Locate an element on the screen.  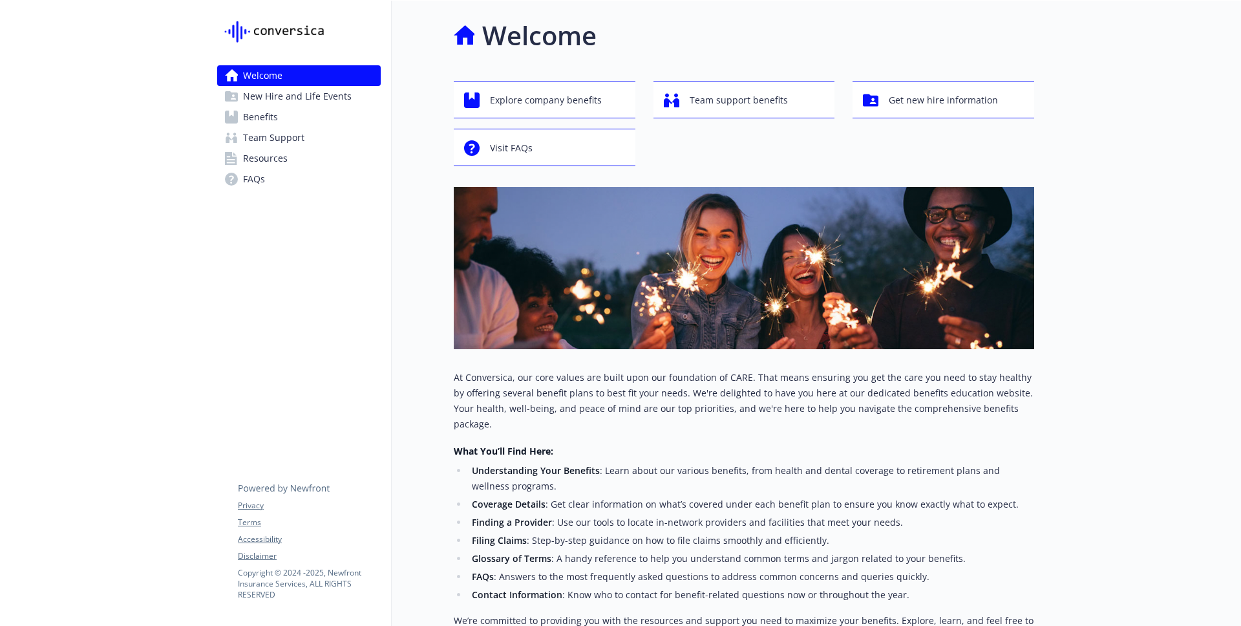
a: Disclaimer is located at coordinates (309, 556).